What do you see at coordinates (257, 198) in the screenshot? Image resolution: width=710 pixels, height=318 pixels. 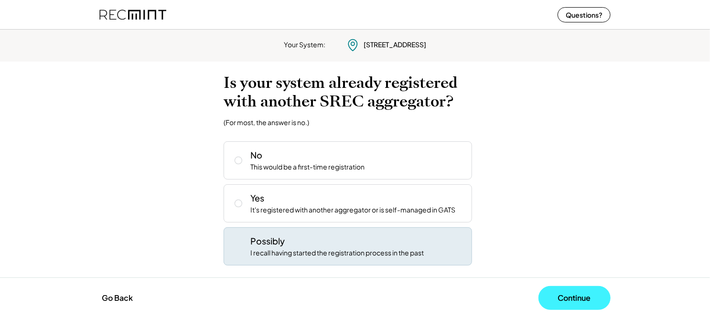 I see `div: Yes` at bounding box center [257, 198].